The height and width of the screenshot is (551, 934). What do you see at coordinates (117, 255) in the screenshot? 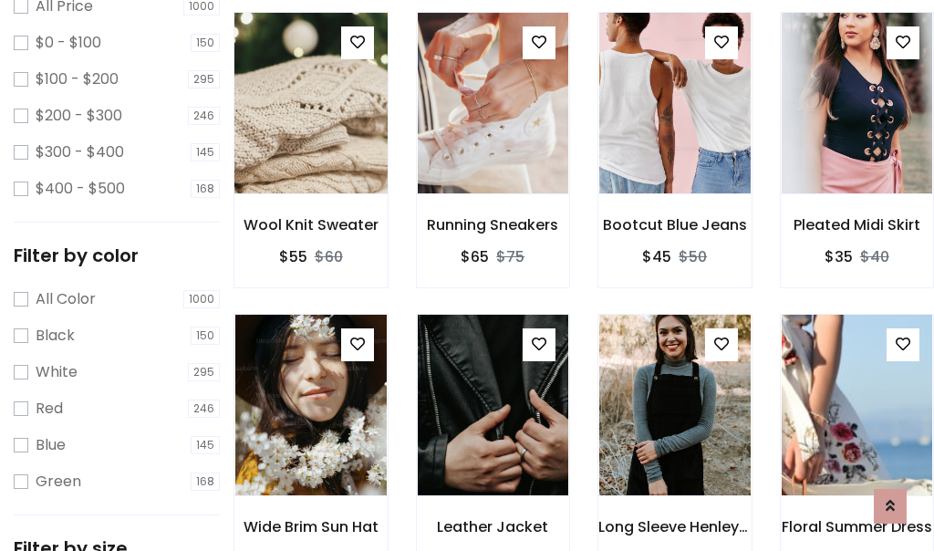
I see `h5: Filter by color` at bounding box center [117, 255].